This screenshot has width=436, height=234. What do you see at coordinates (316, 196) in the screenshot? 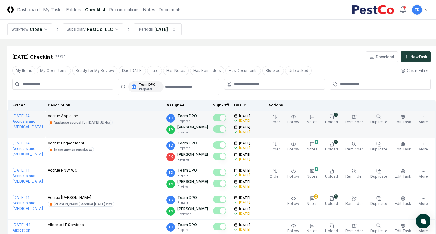
I see `div: 2` at bounding box center [316, 196].